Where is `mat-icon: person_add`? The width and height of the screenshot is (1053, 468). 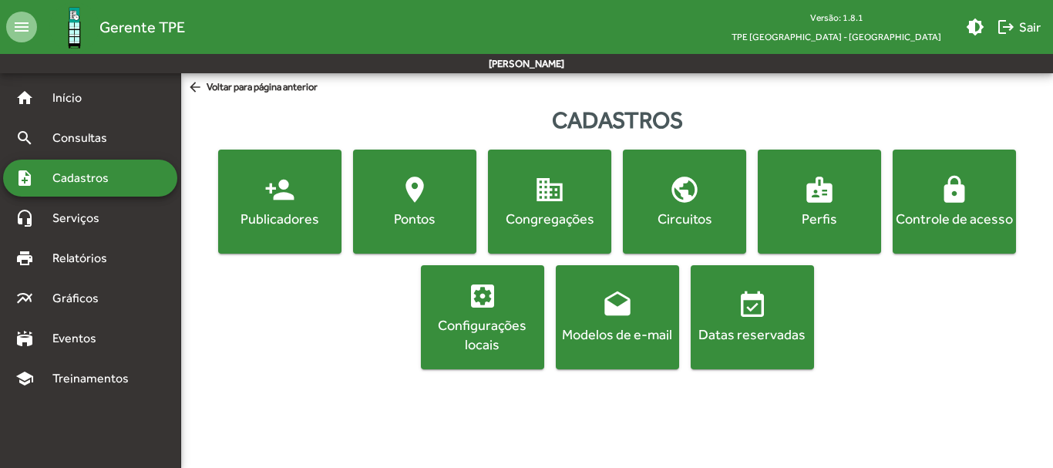
mat-icon: person_add is located at coordinates (280, 190).